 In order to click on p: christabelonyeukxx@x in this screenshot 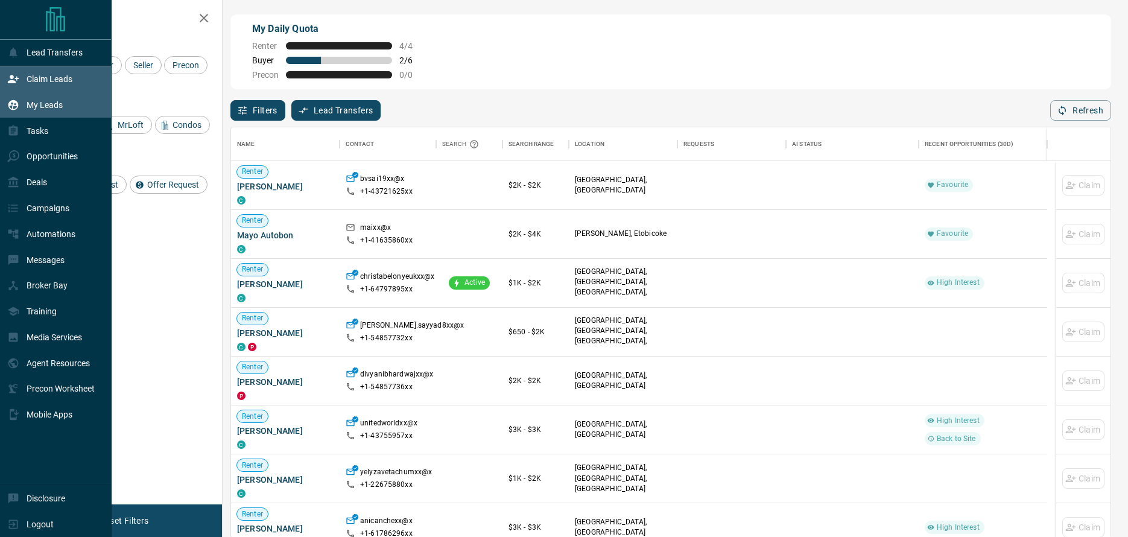, I will do `click(398, 278)`.